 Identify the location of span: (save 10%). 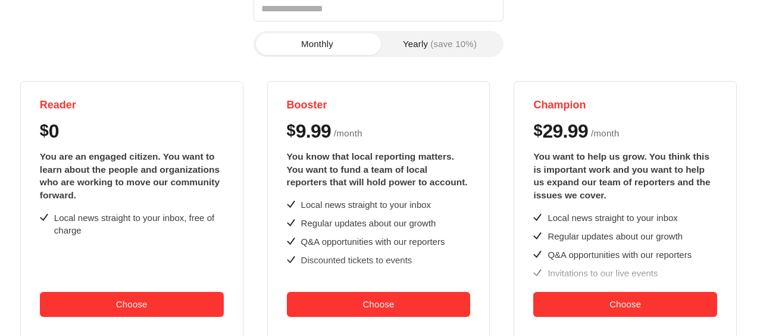
(454, 43).